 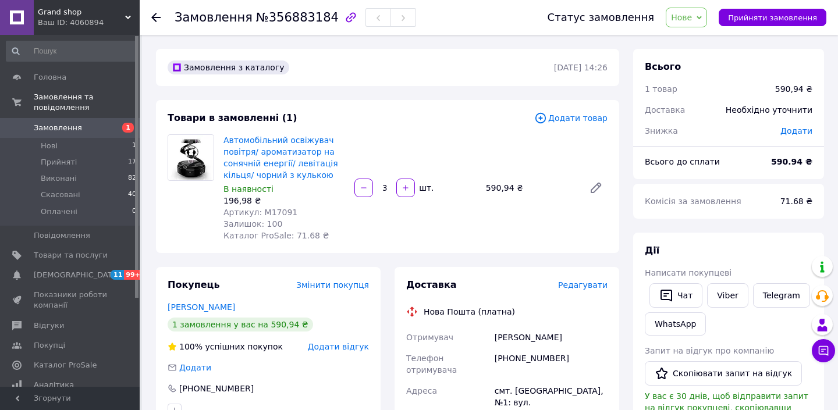 What do you see at coordinates (191, 347) in the screenshot?
I see `span: 100%` at bounding box center [191, 347].